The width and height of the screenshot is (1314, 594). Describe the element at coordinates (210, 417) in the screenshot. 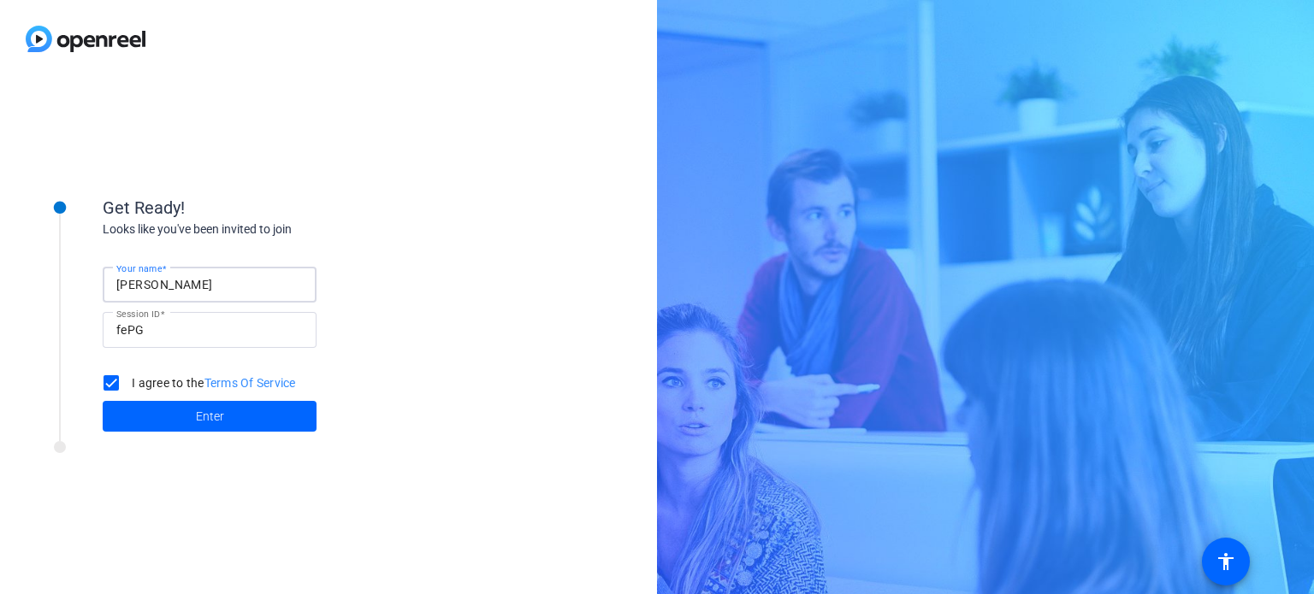

I see `button: Enter` at that location.